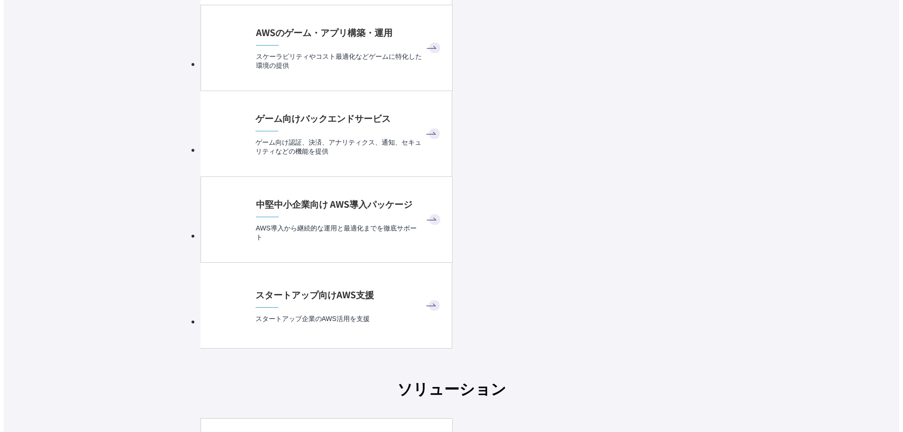 The height and width of the screenshot is (432, 903). I want to click on h4: AWSのゲーム・アプリ構築・運用, so click(350, 32).